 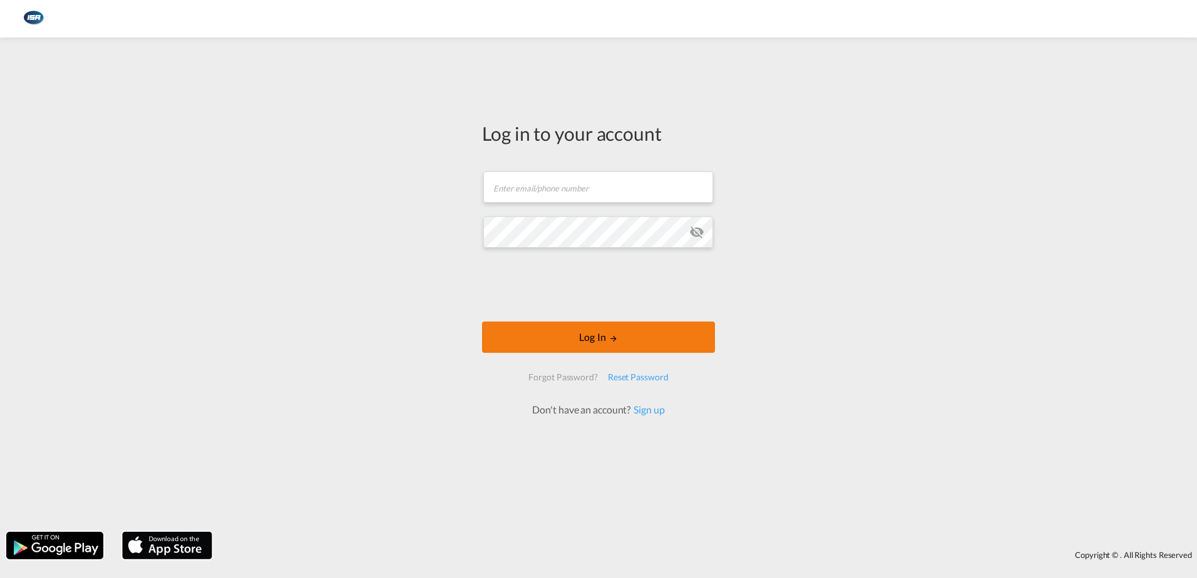 I want to click on a: Sign up, so click(x=647, y=409).